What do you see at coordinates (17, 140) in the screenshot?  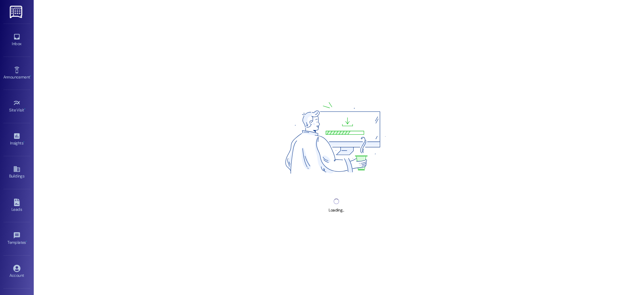 I see `a: Insights •` at bounding box center [17, 140].